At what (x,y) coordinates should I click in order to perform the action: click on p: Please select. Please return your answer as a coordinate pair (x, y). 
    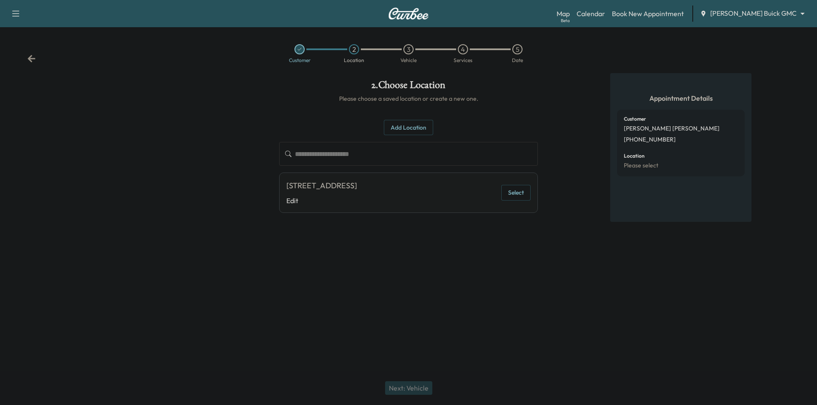
    Looking at the image, I should click on (641, 166).